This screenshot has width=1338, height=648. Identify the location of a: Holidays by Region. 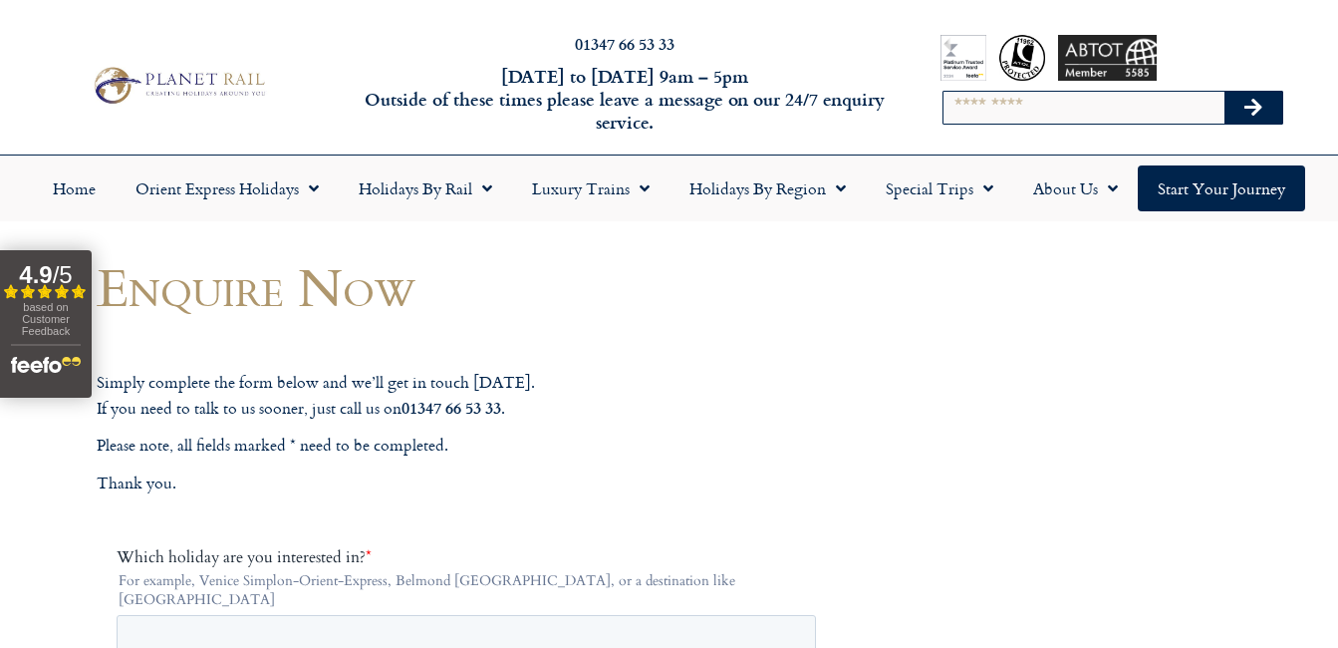
(767, 188).